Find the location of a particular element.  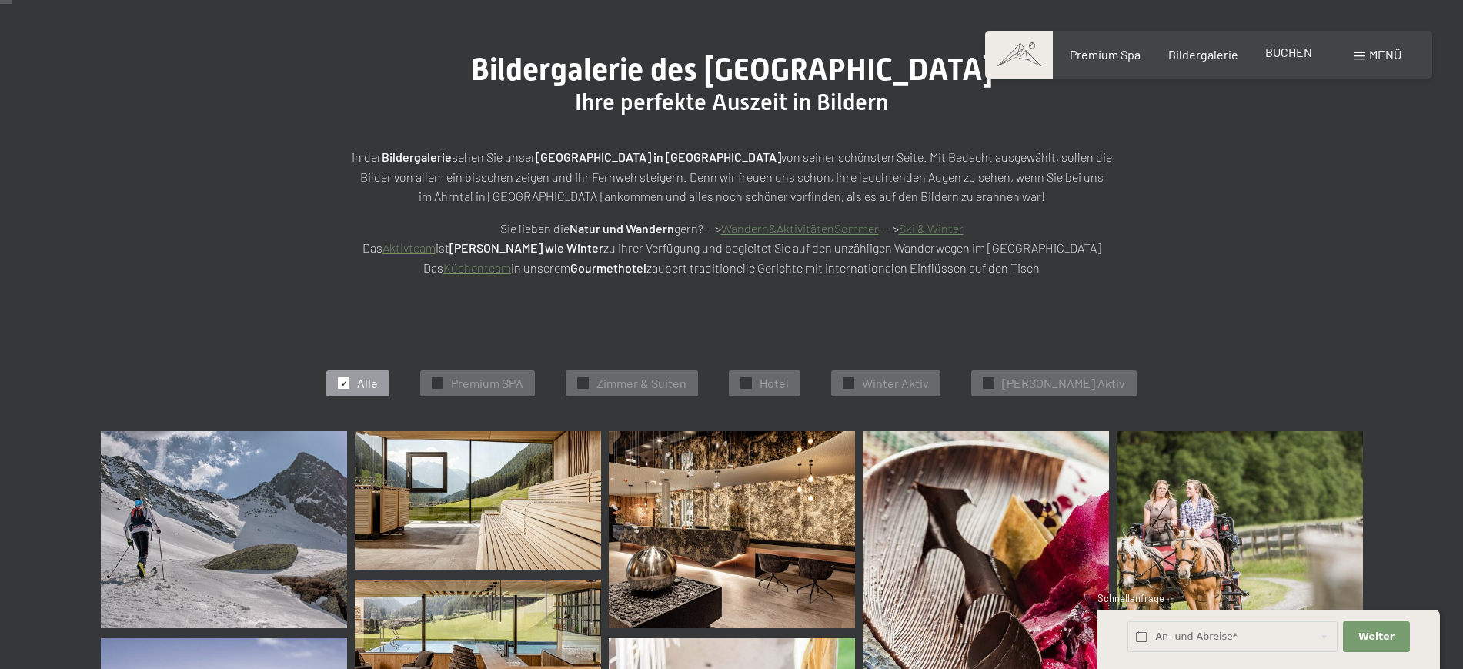

span: Bildergalerie is located at coordinates (1202, 54).